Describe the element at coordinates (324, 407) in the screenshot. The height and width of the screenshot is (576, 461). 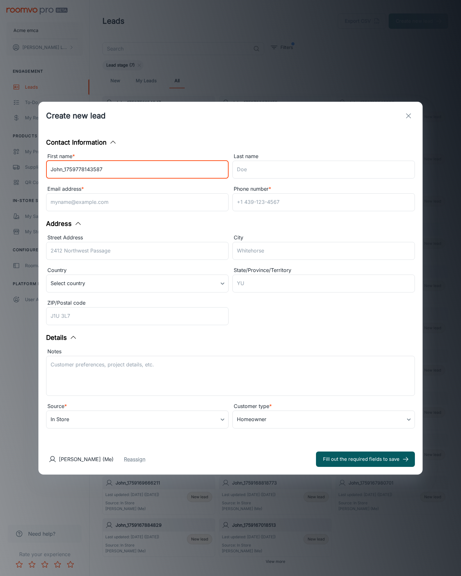
I see `div: Customer type` at that location.